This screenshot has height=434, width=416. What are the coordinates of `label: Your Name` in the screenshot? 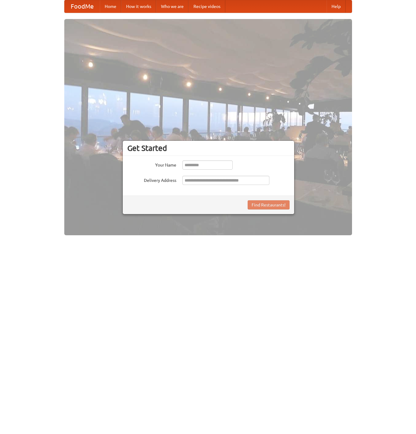 It's located at (152, 164).